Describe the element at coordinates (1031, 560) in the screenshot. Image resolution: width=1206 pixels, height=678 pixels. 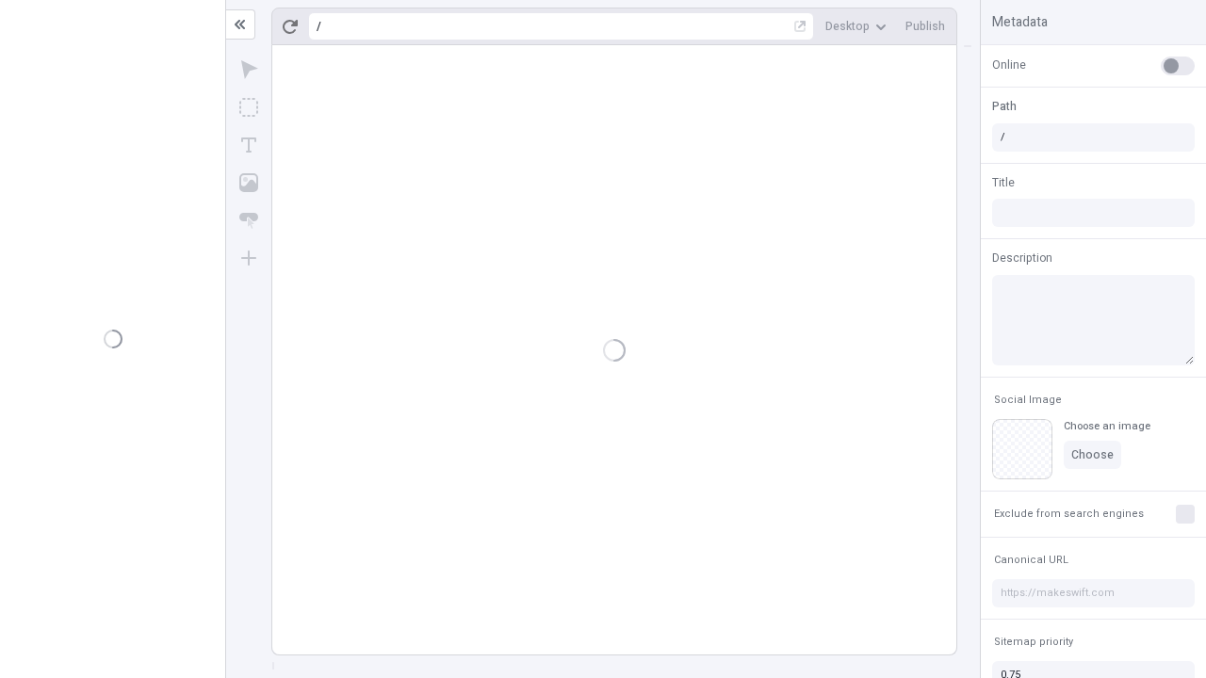
I see `span: Canonical URL` at that location.